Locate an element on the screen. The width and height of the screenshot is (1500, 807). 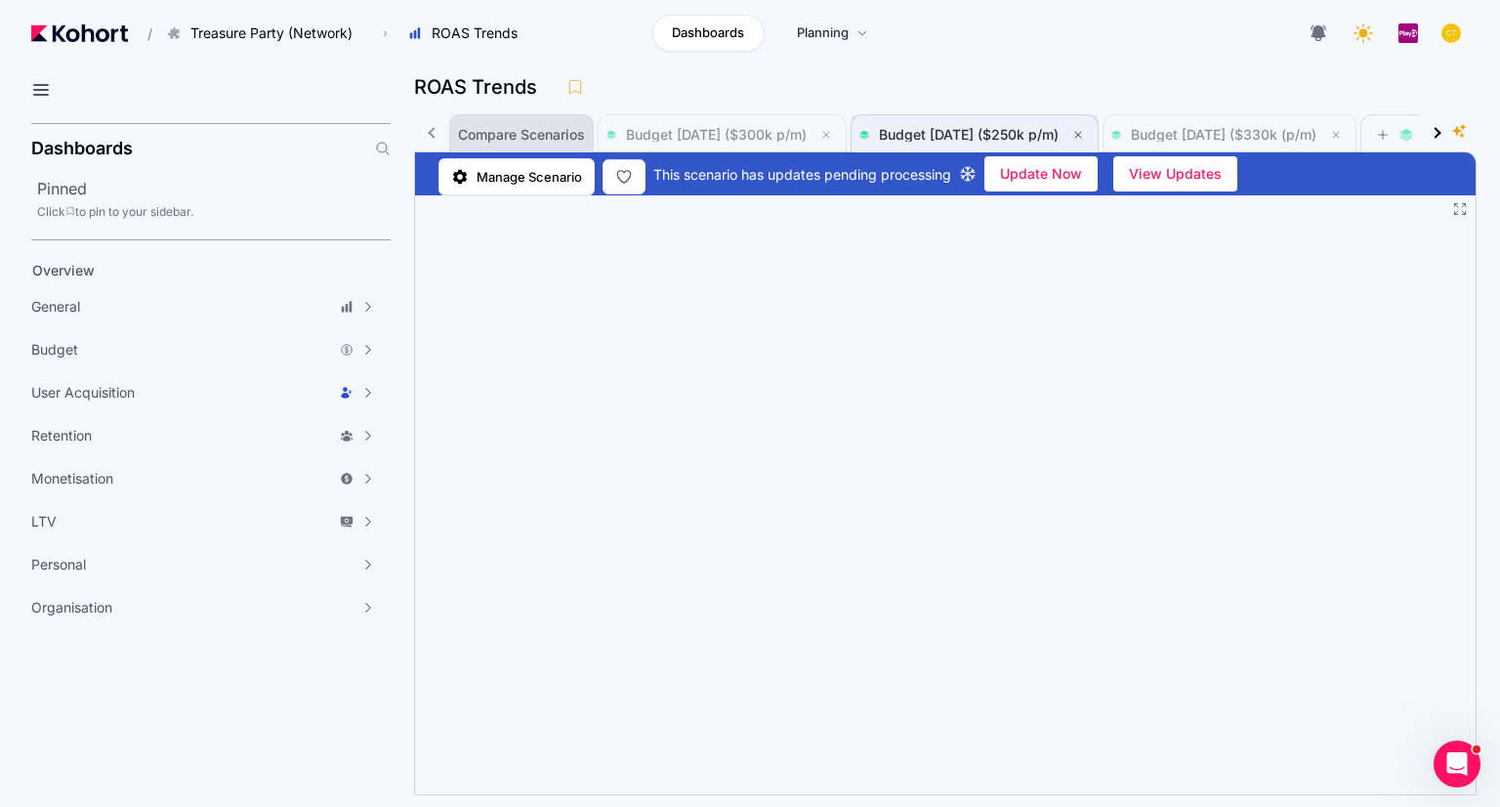
a: Dashboards is located at coordinates (708, 33).